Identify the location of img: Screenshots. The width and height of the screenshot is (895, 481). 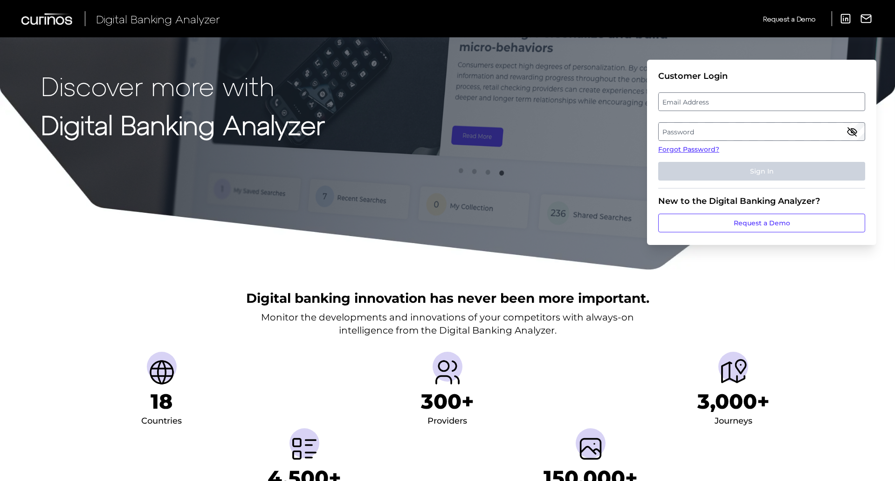
(591, 449).